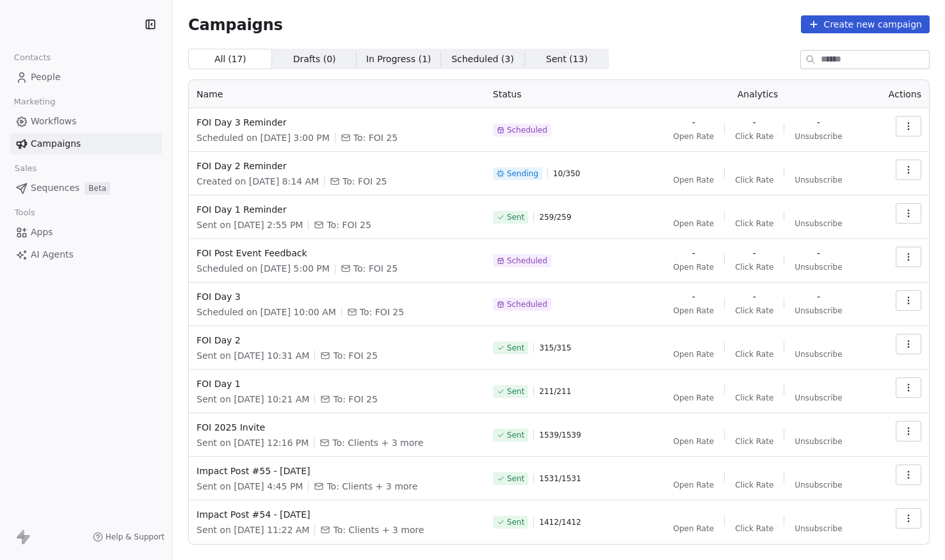 This screenshot has height=560, width=945. I want to click on span: 1412 / 1412, so click(560, 522).